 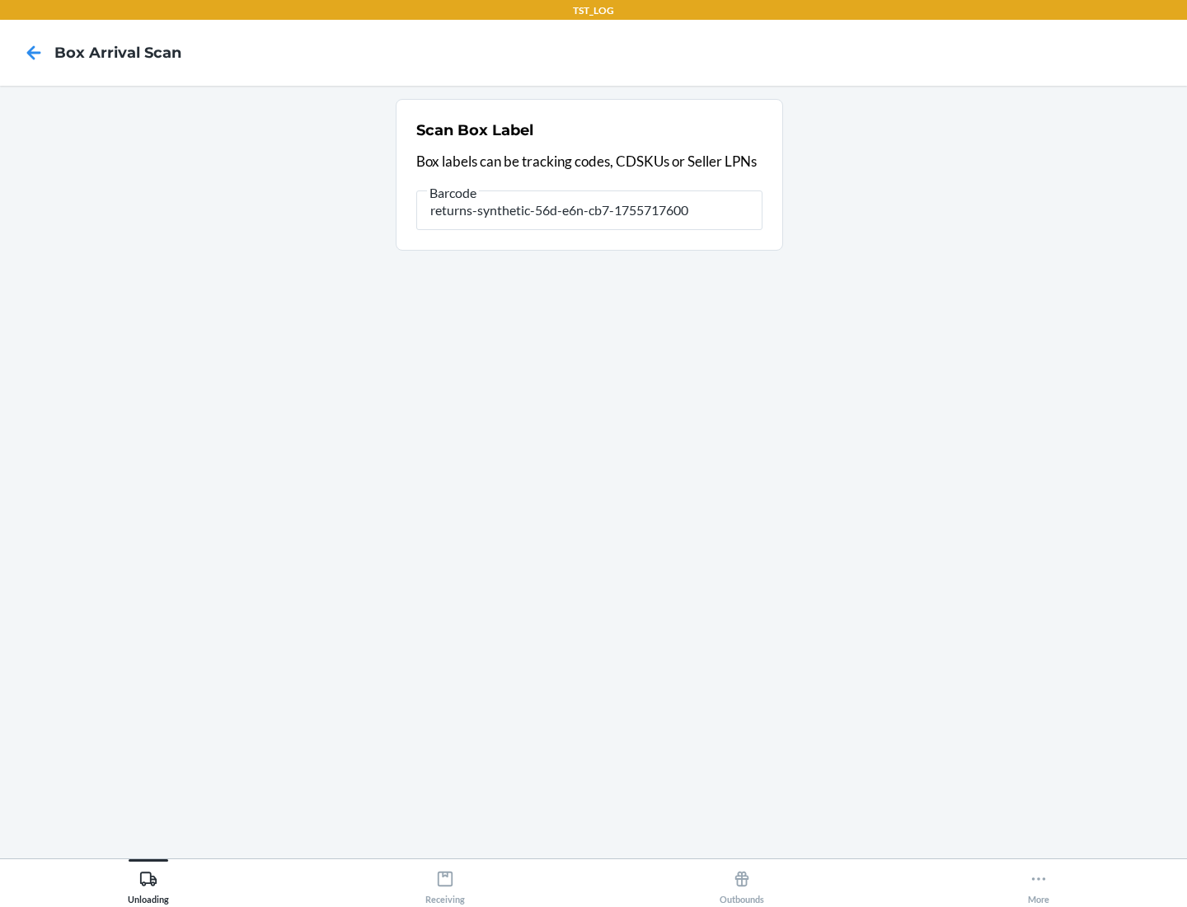 What do you see at coordinates (452, 193) in the screenshot?
I see `span: Barcode` at bounding box center [452, 193].